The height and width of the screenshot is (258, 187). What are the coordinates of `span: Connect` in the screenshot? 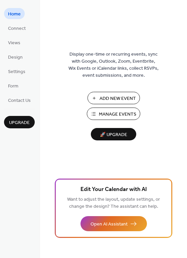 It's located at (17, 28).